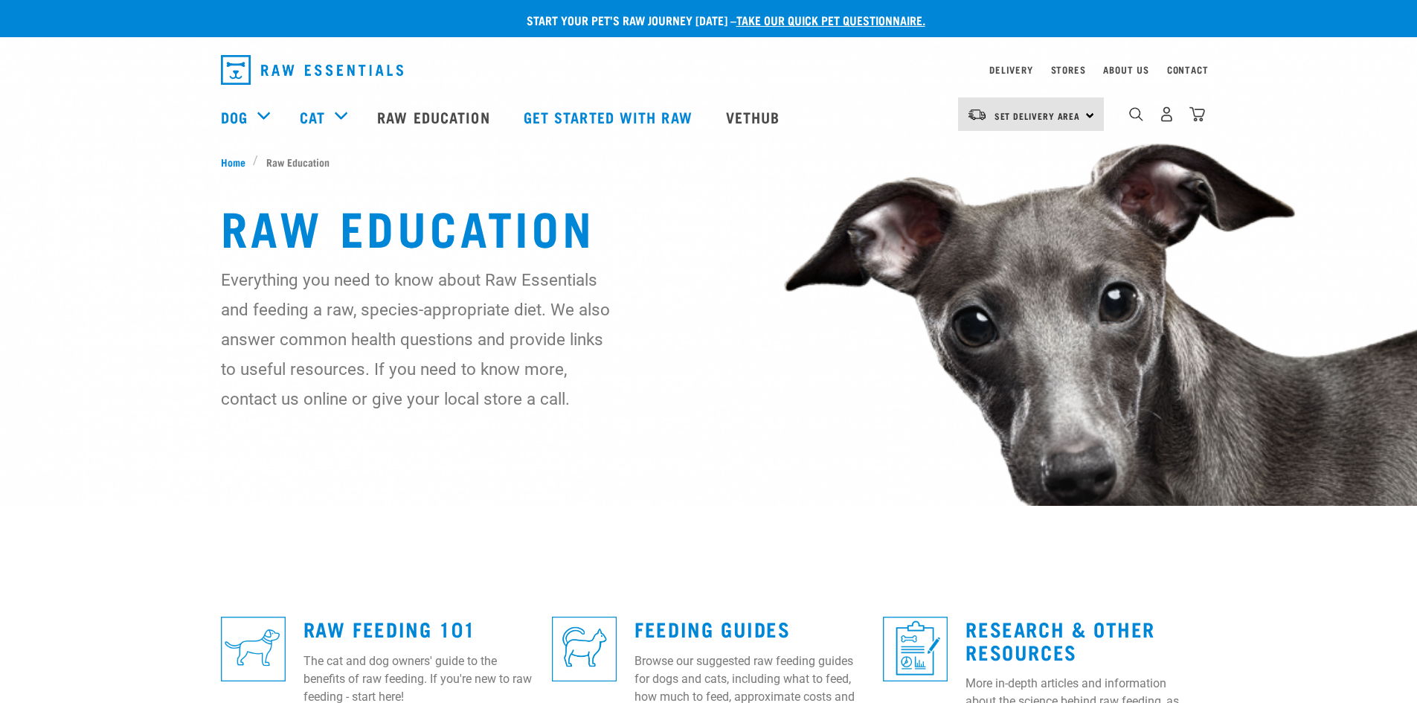  I want to click on a: Delivery, so click(1011, 69).